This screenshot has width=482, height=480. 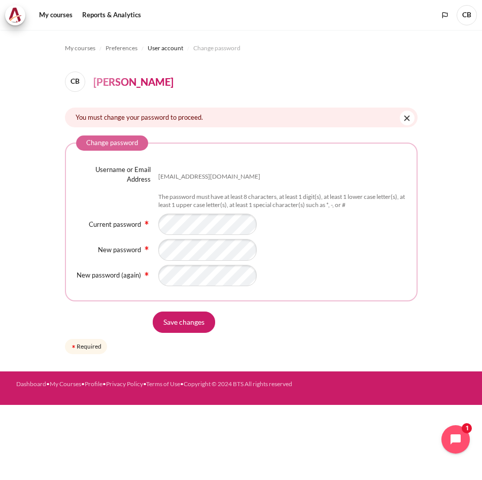 I want to click on a: Profile, so click(x=93, y=383).